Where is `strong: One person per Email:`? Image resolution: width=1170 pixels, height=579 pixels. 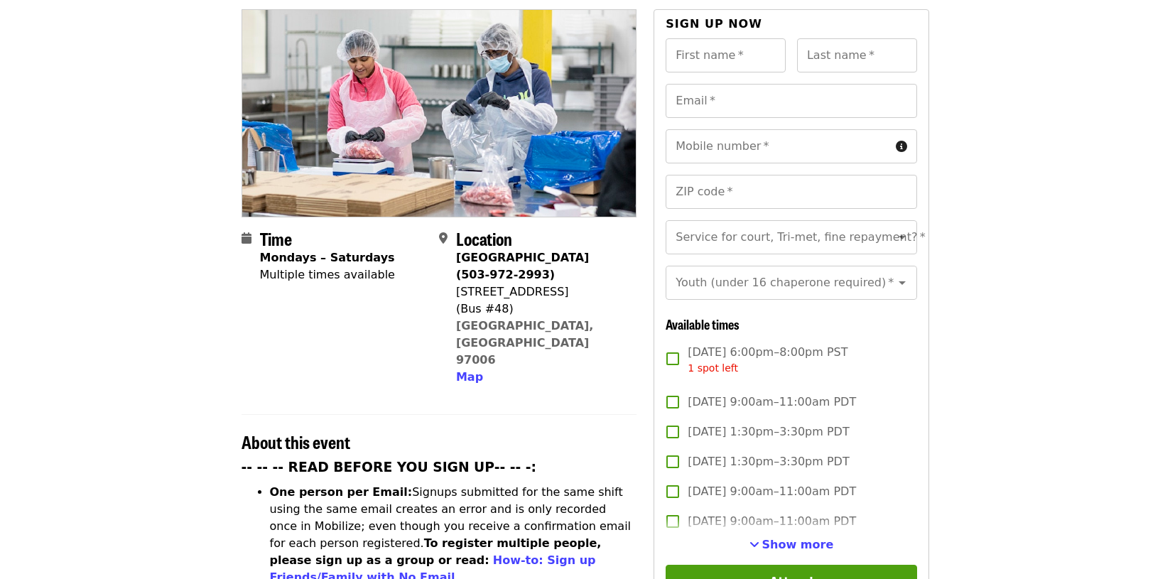 strong: One person per Email: is located at coordinates (341, 492).